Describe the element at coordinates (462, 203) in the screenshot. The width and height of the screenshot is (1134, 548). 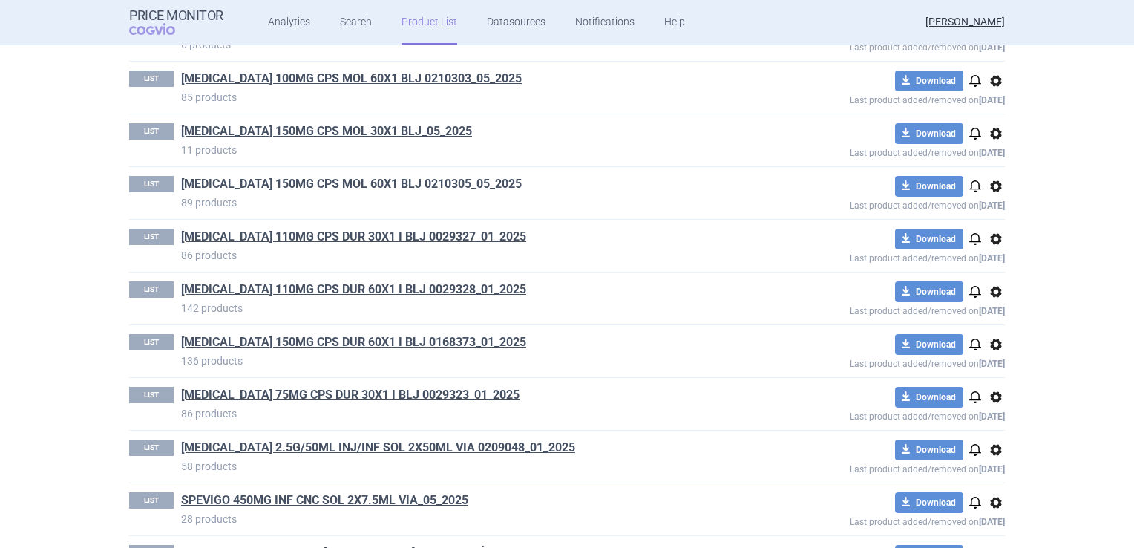
I see `p: 89 products` at that location.